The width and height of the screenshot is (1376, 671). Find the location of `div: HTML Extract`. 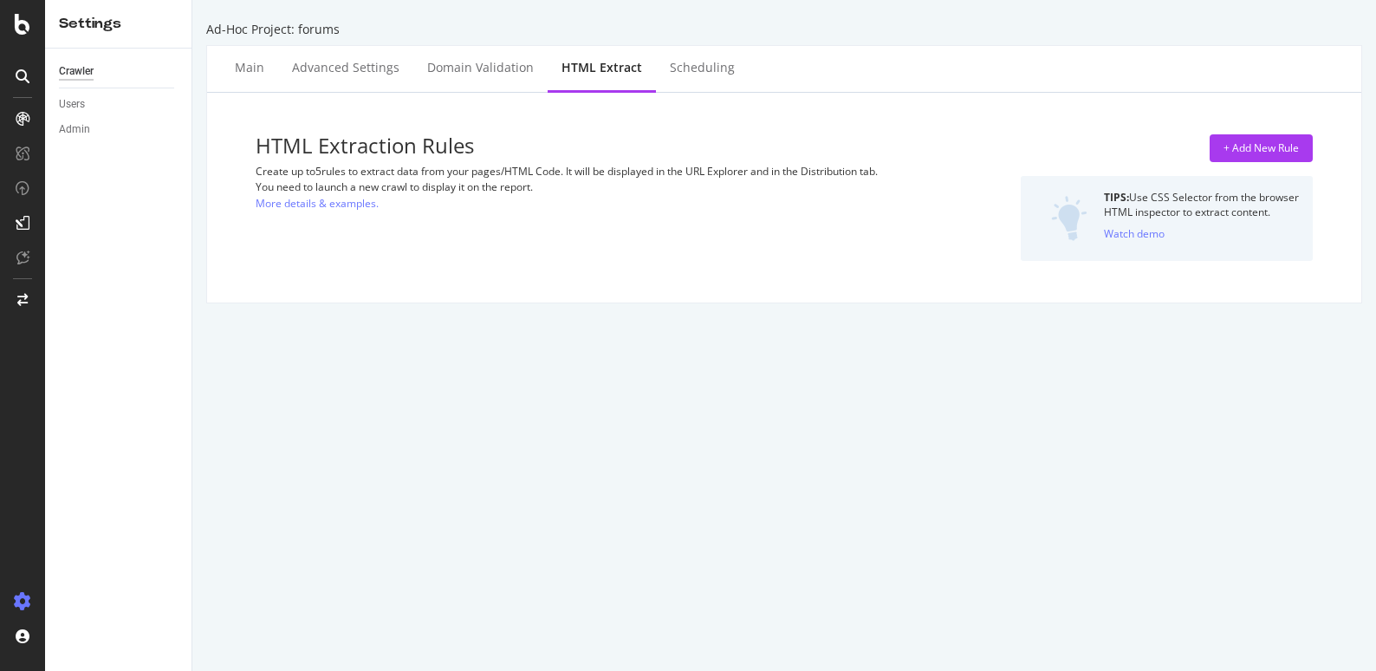

div: HTML Extract is located at coordinates (602, 68).